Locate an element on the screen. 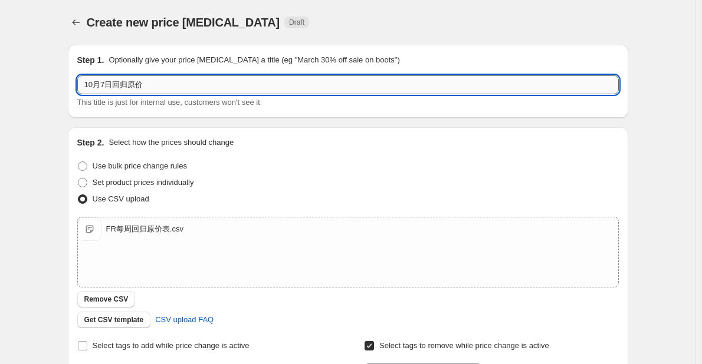 The width and height of the screenshot is (702, 364). button: Remove CSV is located at coordinates (106, 299).